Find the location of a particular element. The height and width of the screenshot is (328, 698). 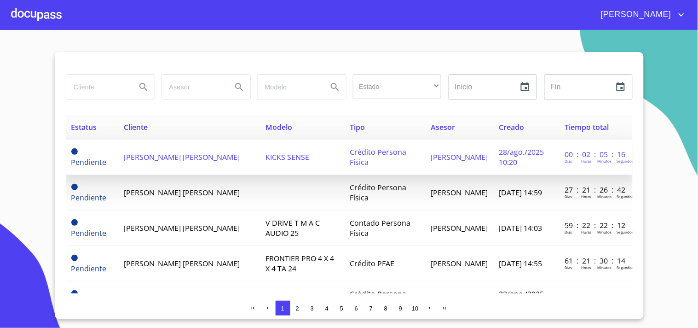

span: Estatus is located at coordinates (84, 127).